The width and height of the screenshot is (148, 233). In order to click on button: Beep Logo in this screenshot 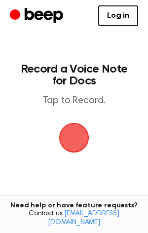, I will do `click(74, 138)`.